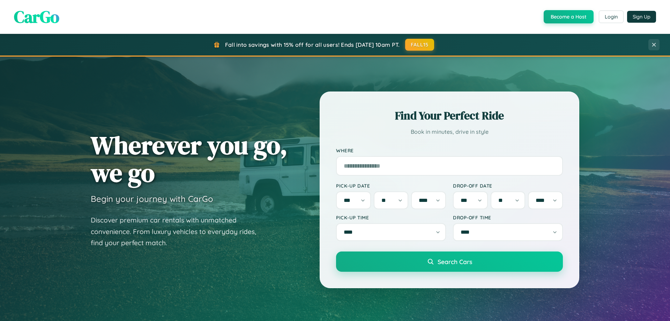  Describe the element at coordinates (152, 198) in the screenshot. I see `h3: Begin your journey with CarGo` at that location.